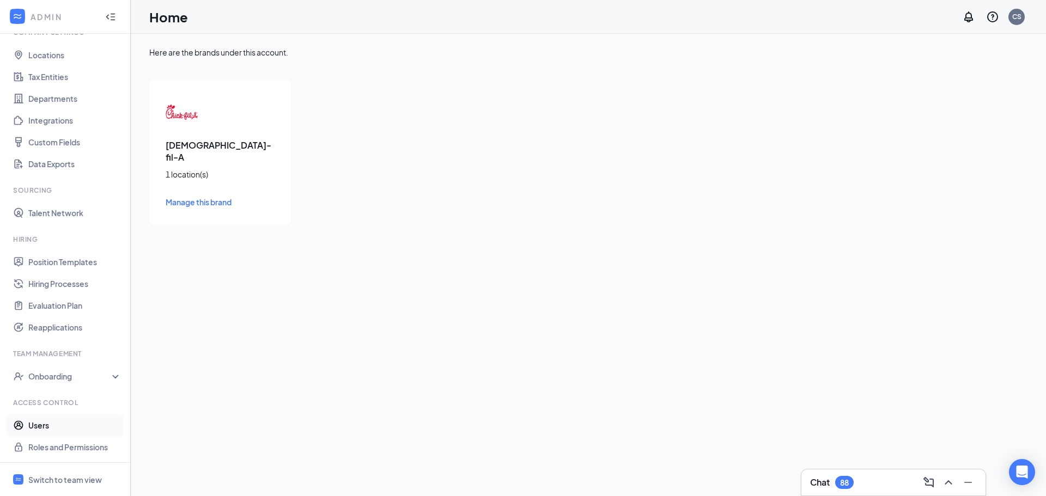  Describe the element at coordinates (949, 483) in the screenshot. I see `svg: ChevronUp` at that location.